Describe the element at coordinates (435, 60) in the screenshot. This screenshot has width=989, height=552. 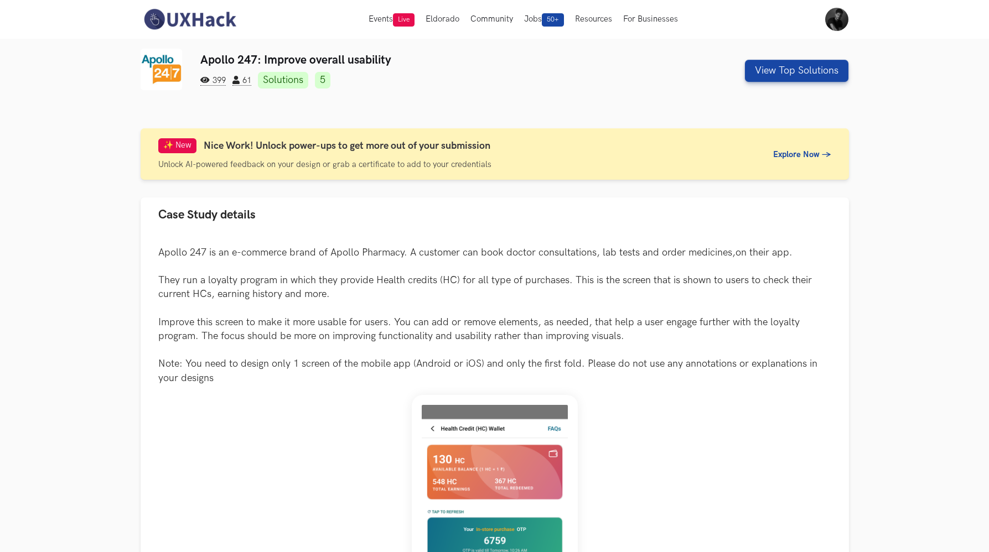
I see `h3: Apollo 247: Improve overall usability` at that location.